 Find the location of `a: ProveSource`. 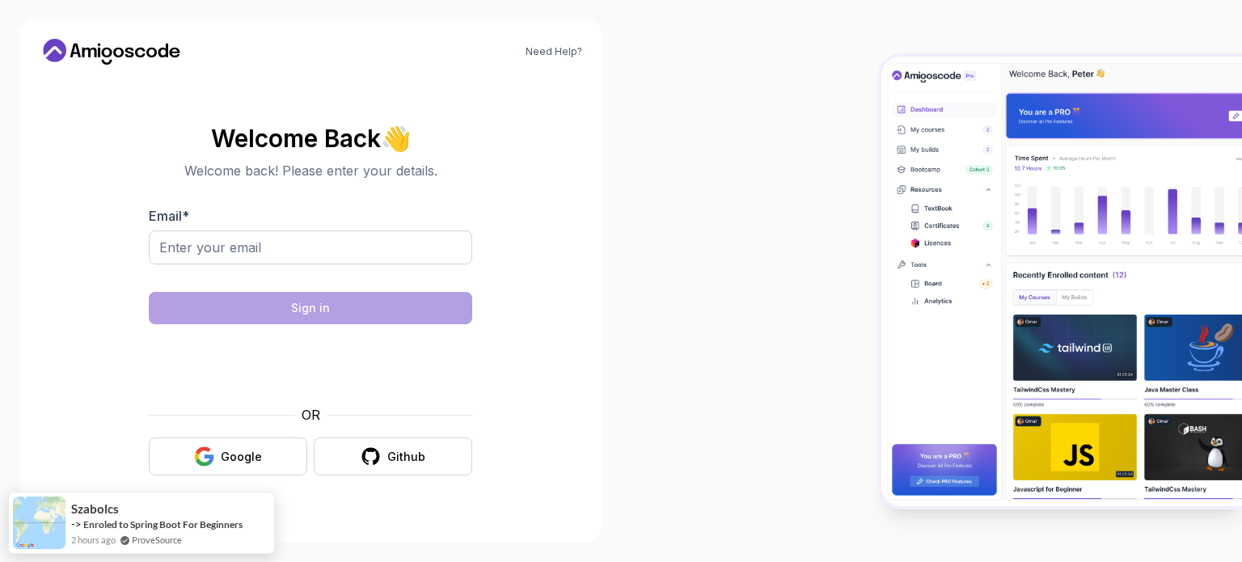

a: ProveSource is located at coordinates (157, 539).